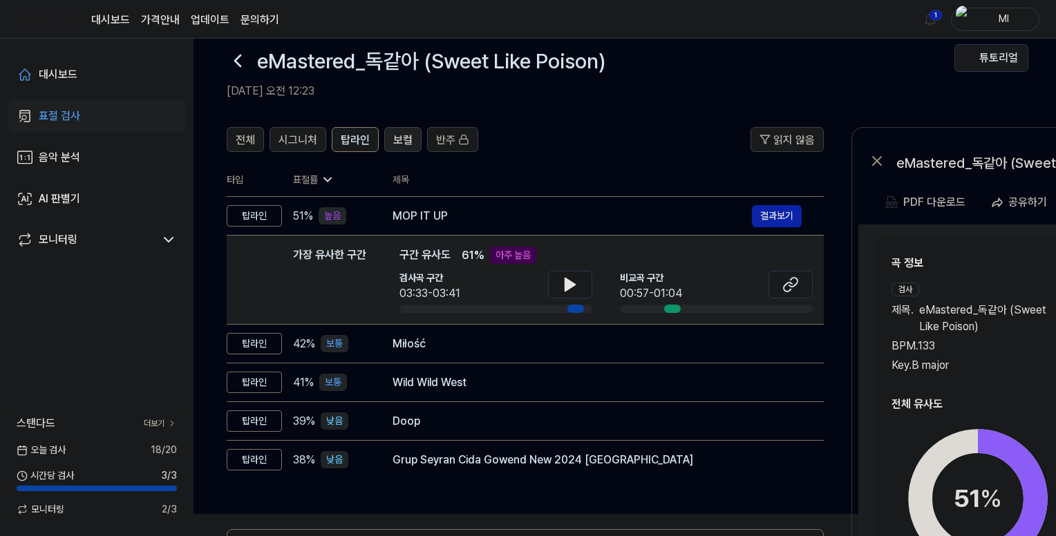 The image size is (1056, 536). I want to click on span: 오늘 검사, so click(41, 450).